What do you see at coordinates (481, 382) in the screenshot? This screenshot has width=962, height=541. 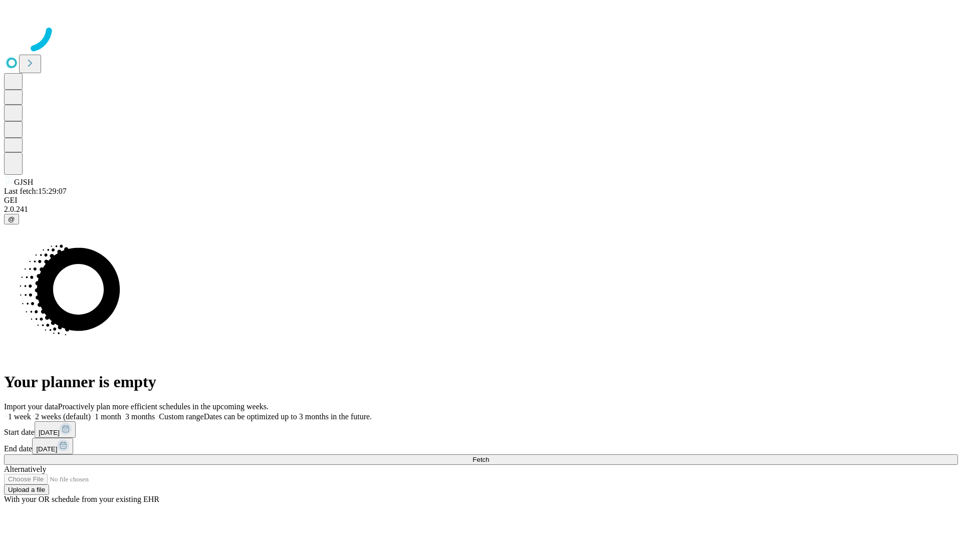 I see `h1: Your planner is empty` at bounding box center [481, 382].